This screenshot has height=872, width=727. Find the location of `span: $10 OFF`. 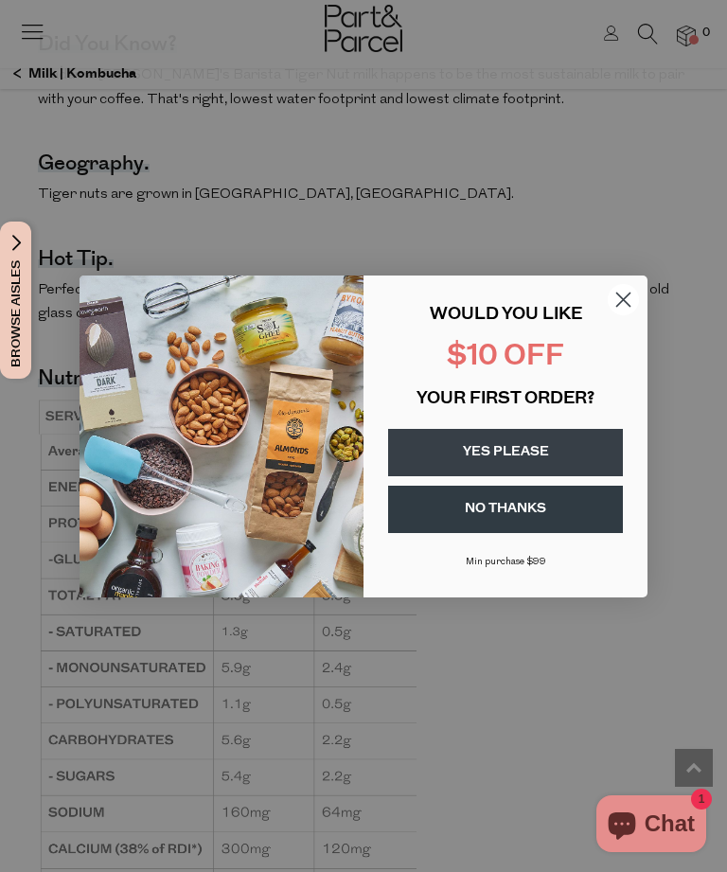

span: $10 OFF is located at coordinates (506, 357).